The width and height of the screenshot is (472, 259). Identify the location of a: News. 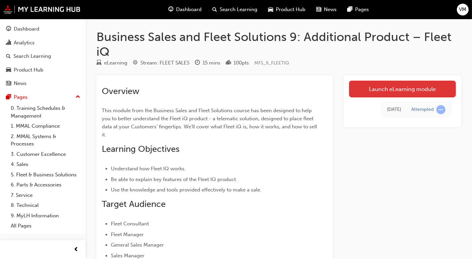
(43, 83).